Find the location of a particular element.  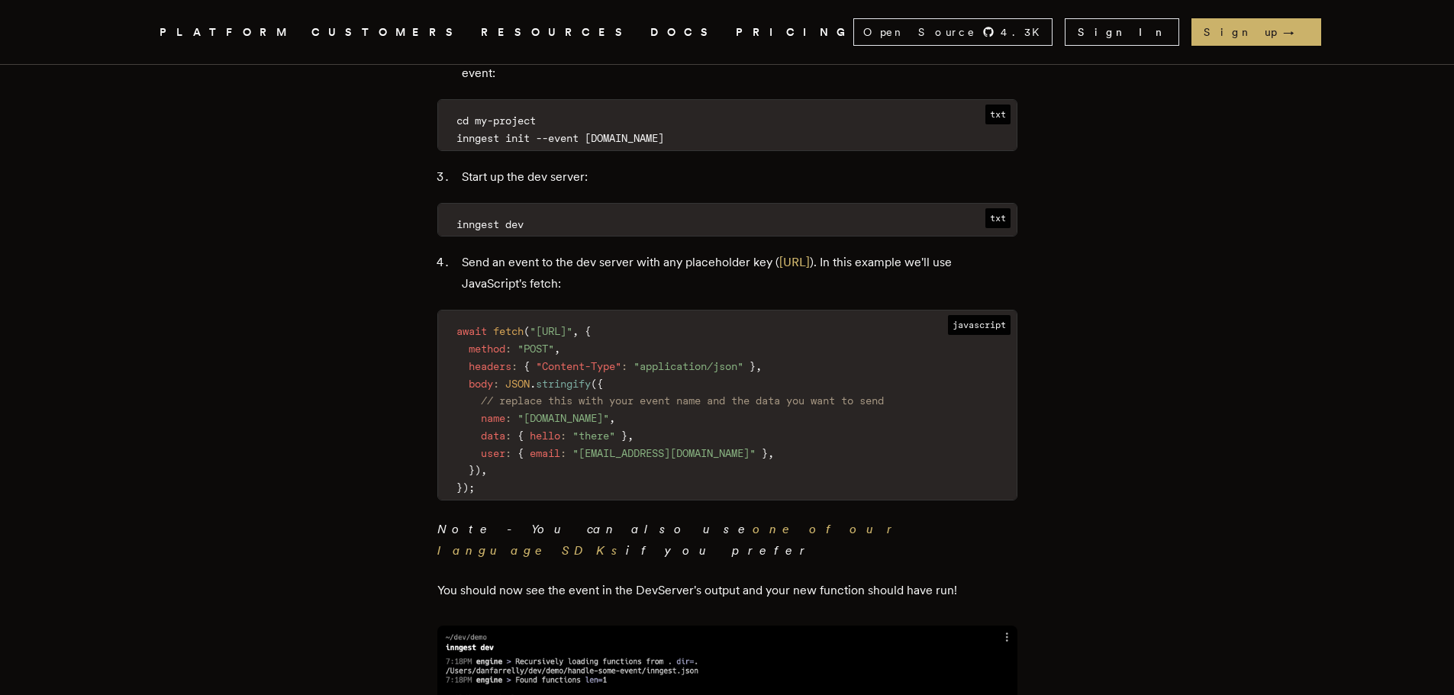

p: You should now see the event in the DevServer's output and your new function should have run! is located at coordinates (728, 591).